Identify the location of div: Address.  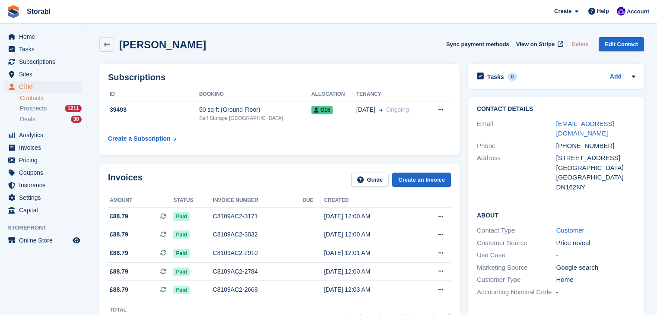
(517, 173).